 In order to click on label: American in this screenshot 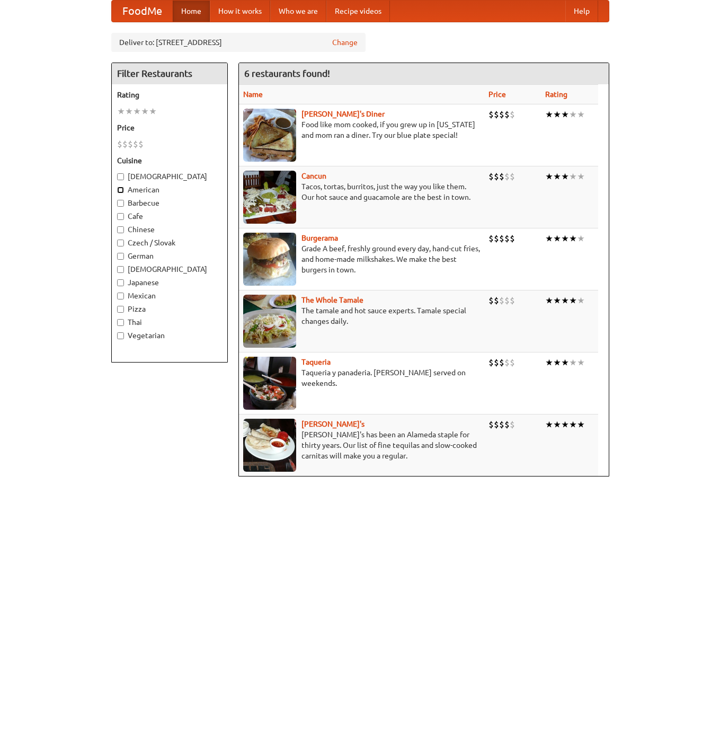, I will do `click(170, 190)`.